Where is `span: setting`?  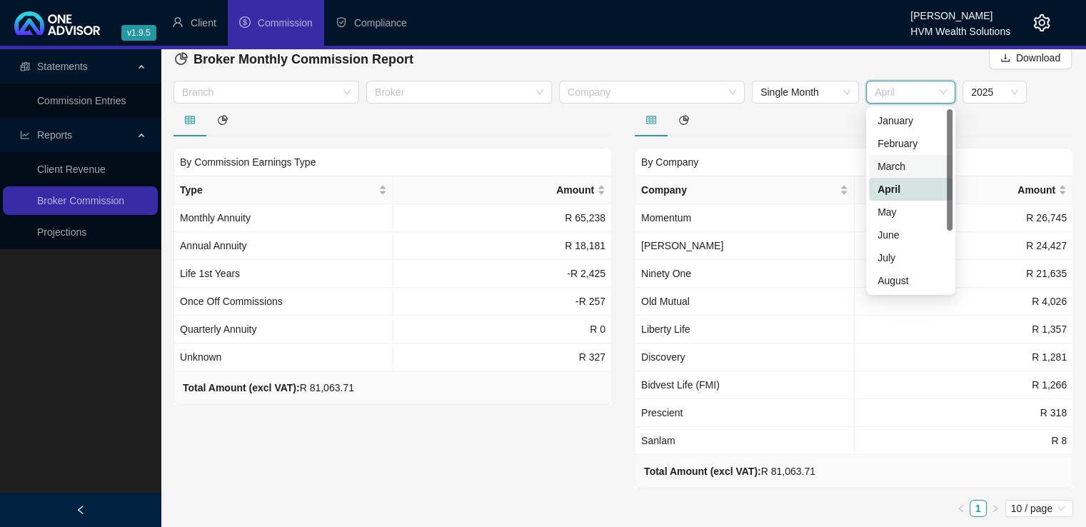 span: setting is located at coordinates (1042, 23).